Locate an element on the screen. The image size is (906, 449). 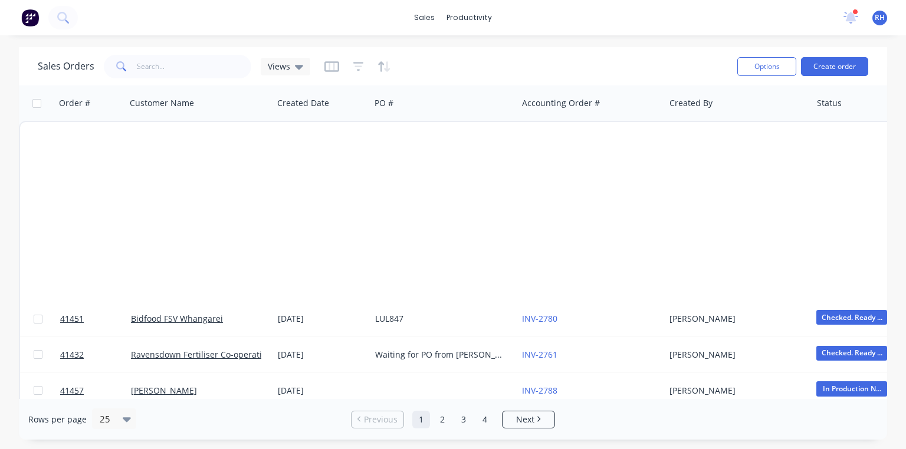
div: sales is located at coordinates (424, 18).